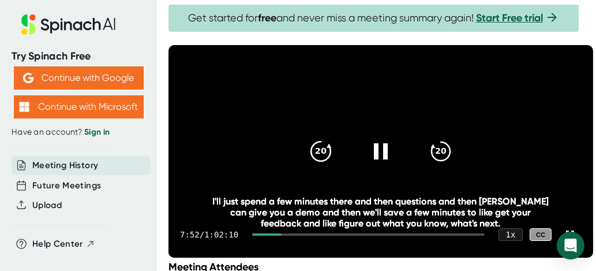 Image resolution: width=596 pixels, height=271 pixels. I want to click on div: Open Intercom Messenger, so click(571, 245).